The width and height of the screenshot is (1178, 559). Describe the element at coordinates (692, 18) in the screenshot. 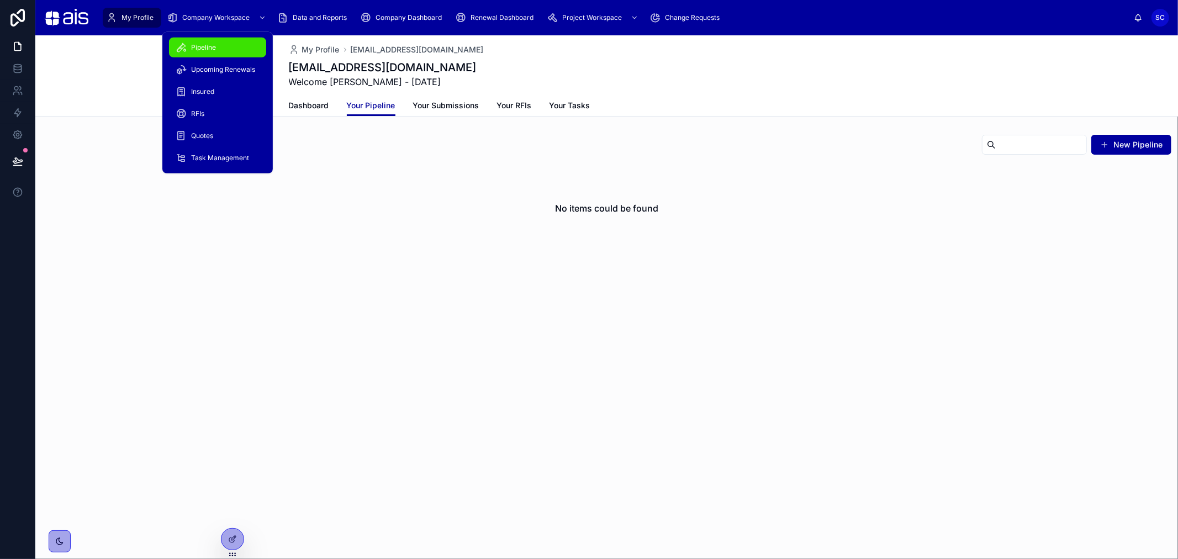

I see `span: Change Requests` at that location.